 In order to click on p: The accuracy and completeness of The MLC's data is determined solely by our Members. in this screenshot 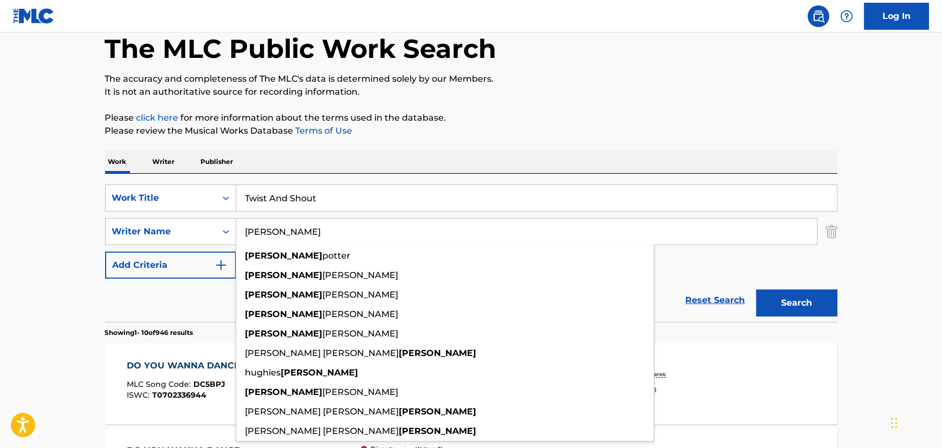, I will do `click(471, 79)`.